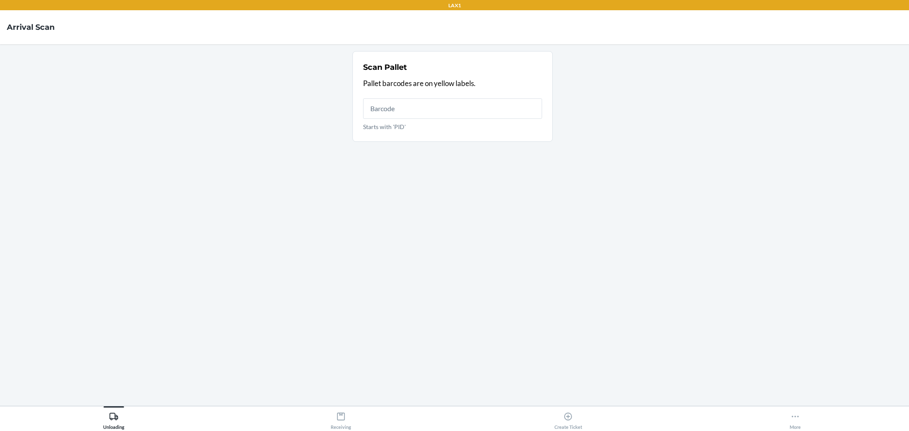 The width and height of the screenshot is (909, 431). Describe the element at coordinates (340, 418) in the screenshot. I see `button: Receiving` at that location.